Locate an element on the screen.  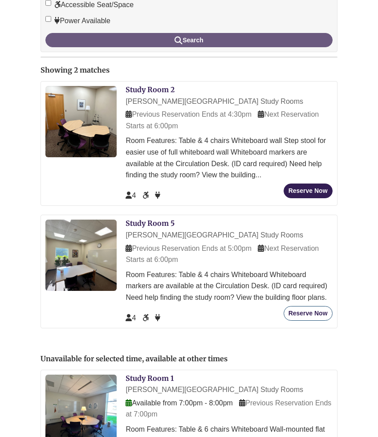
div: Room Features: Table & 4 chairs Whiteboard Whiteboard markers are available at the Circulation De... is located at coordinates (229, 286).